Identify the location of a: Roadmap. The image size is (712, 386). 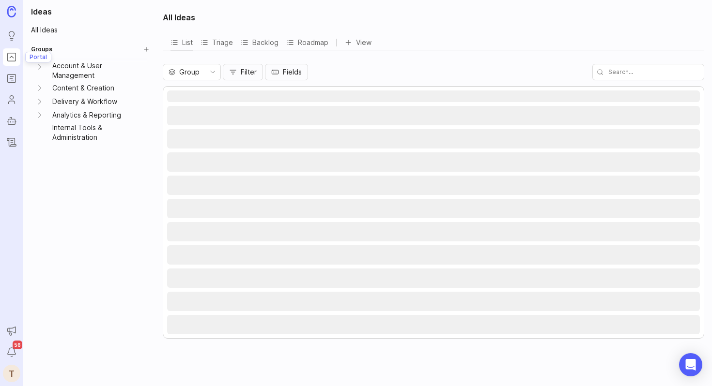
(307, 42).